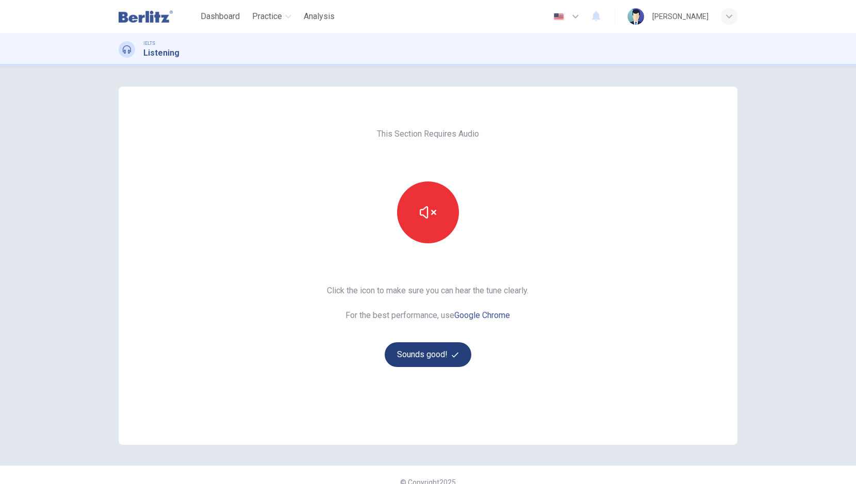  Describe the element at coordinates (428, 134) in the screenshot. I see `span: This Section Requires Audio` at that location.